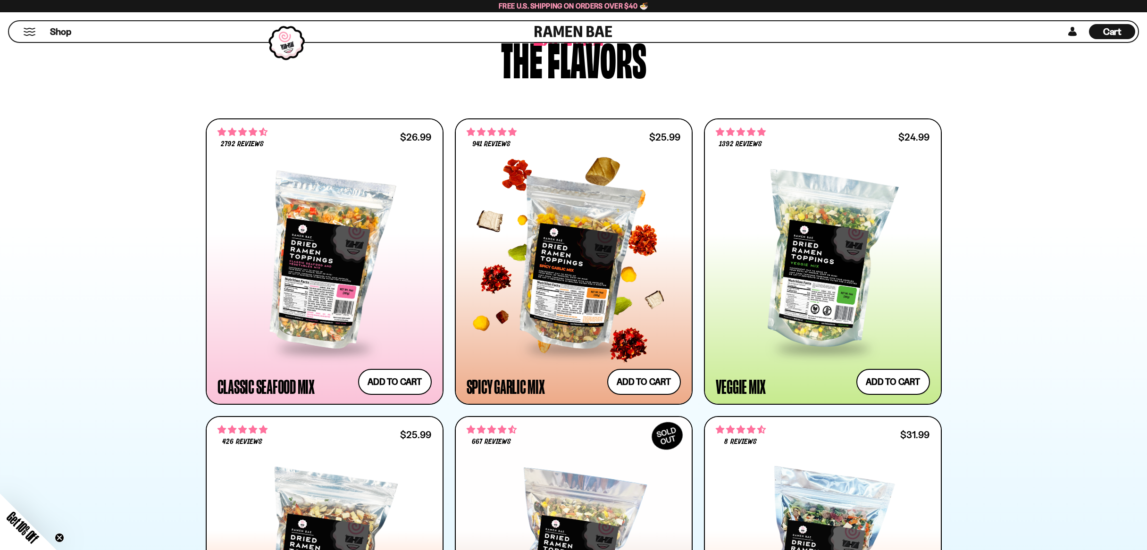 The height and width of the screenshot is (550, 1147). Describe the element at coordinates (242, 442) in the screenshot. I see `span: 426 reviews` at that location.